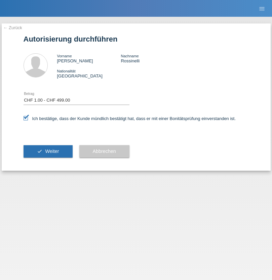 The height and width of the screenshot is (280, 272). Describe the element at coordinates (262, 9) in the screenshot. I see `i: menu` at that location.